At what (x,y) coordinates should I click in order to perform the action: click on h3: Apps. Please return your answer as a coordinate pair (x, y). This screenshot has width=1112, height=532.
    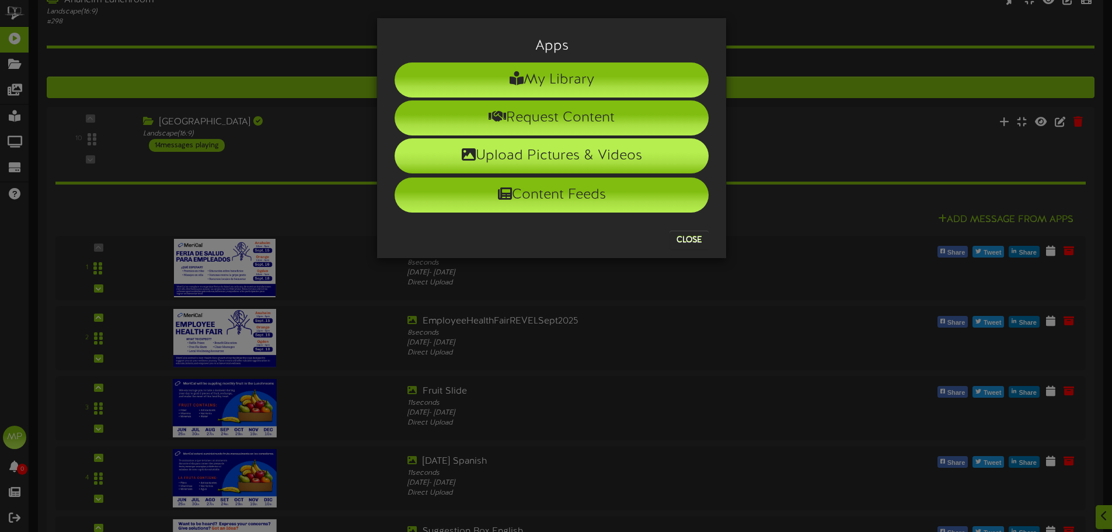
    Looking at the image, I should click on (552, 46).